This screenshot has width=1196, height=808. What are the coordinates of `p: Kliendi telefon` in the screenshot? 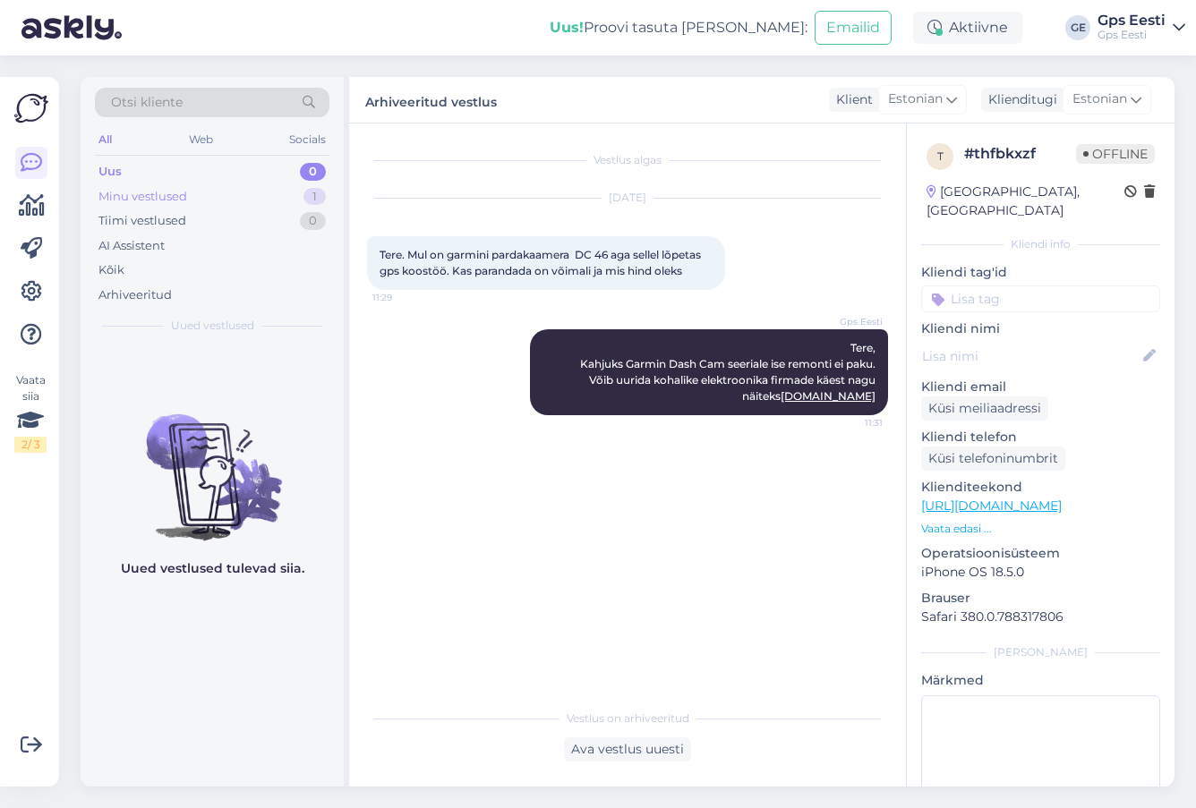 It's located at (1040, 437).